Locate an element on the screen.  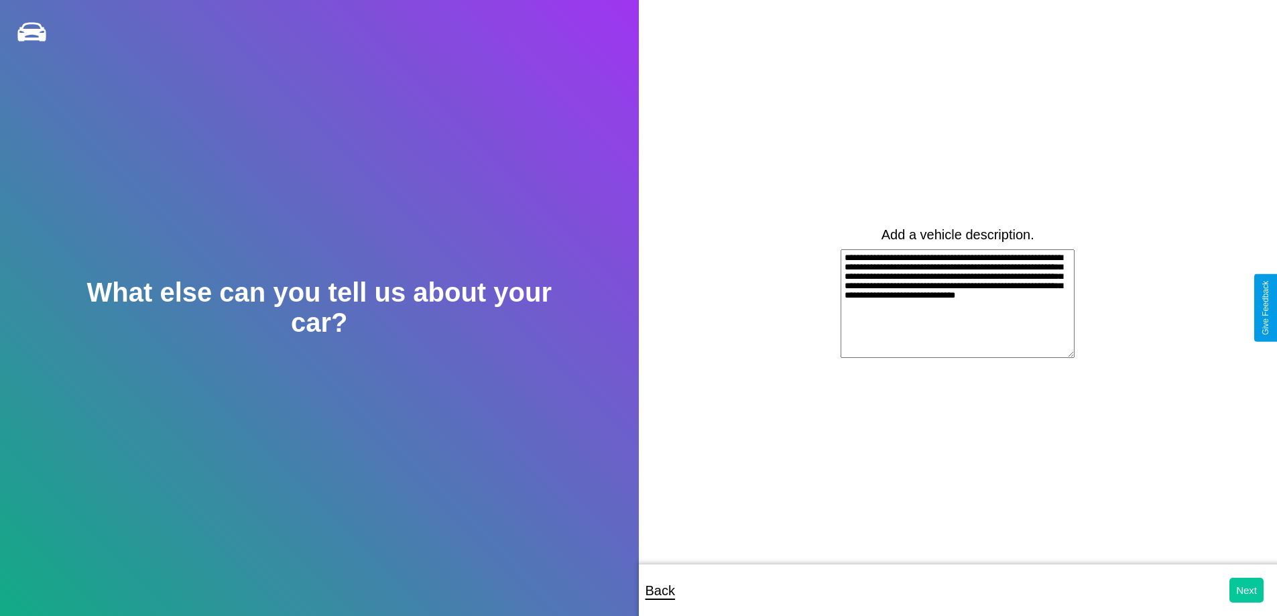
div: Give Feedback is located at coordinates (1265, 308).